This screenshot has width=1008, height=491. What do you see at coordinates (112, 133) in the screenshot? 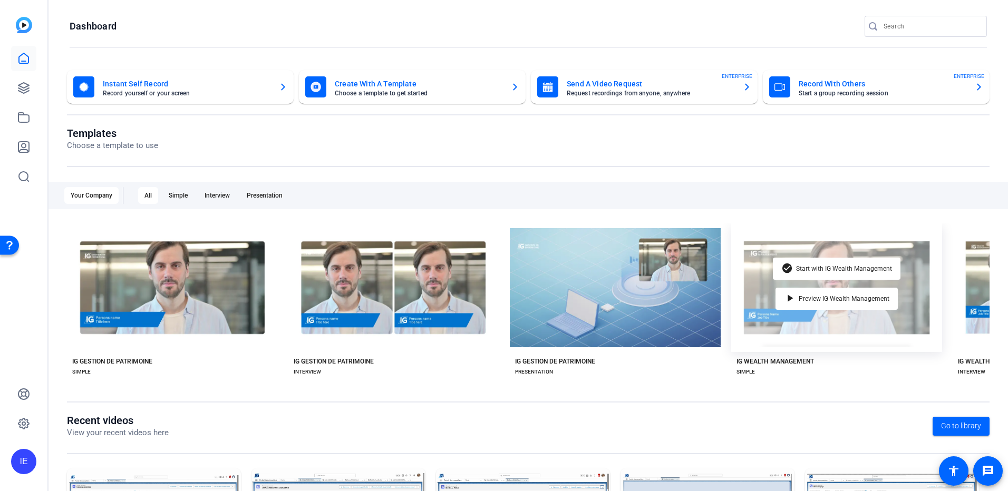
I see `h1: Templates` at bounding box center [112, 133].